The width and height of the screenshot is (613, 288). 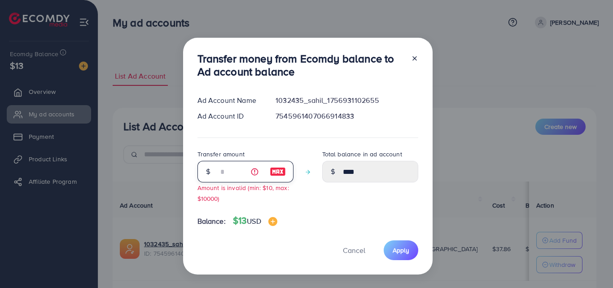 I want to click on div: Ad Account Name, so click(x=229, y=100).